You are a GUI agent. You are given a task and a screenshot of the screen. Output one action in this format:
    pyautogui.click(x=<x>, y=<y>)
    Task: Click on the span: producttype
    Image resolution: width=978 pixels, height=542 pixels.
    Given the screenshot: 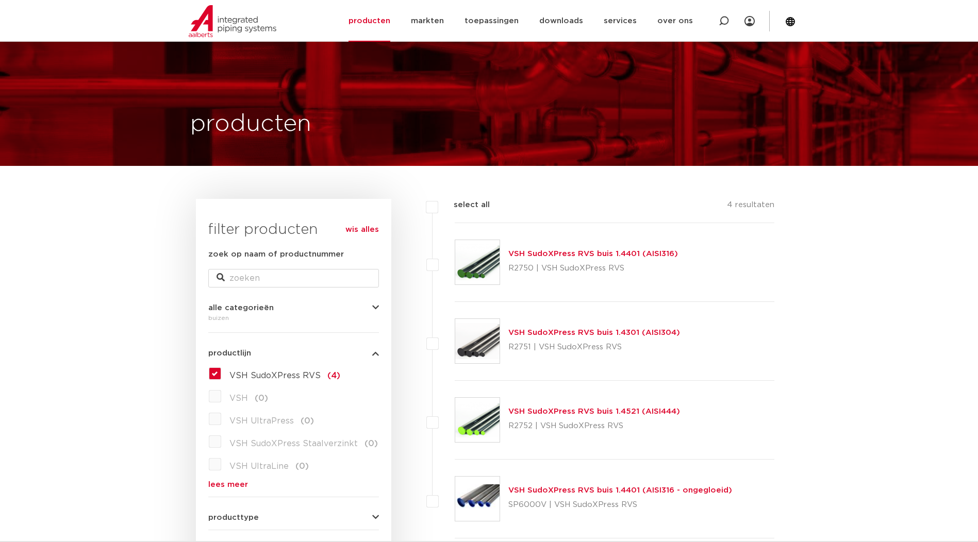 What is the action you would take?
    pyautogui.click(x=233, y=517)
    